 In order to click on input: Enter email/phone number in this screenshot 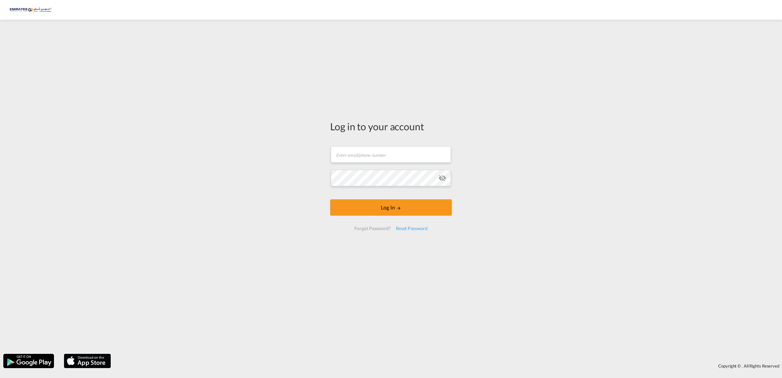, I will do `click(390, 154)`.